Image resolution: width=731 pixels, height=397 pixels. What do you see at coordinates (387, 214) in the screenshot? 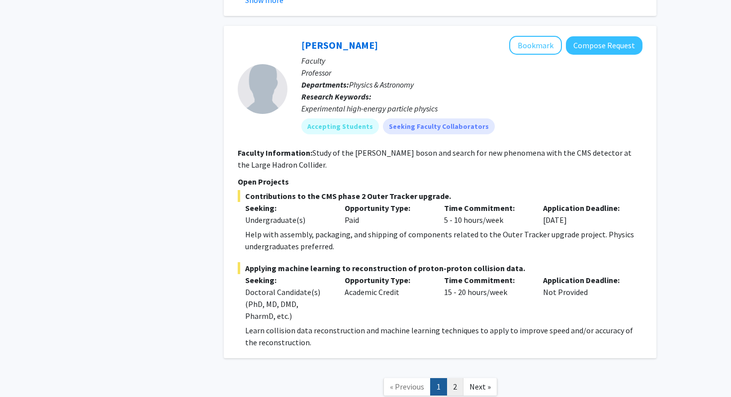
I see `div: Paid` at bounding box center [387, 214].